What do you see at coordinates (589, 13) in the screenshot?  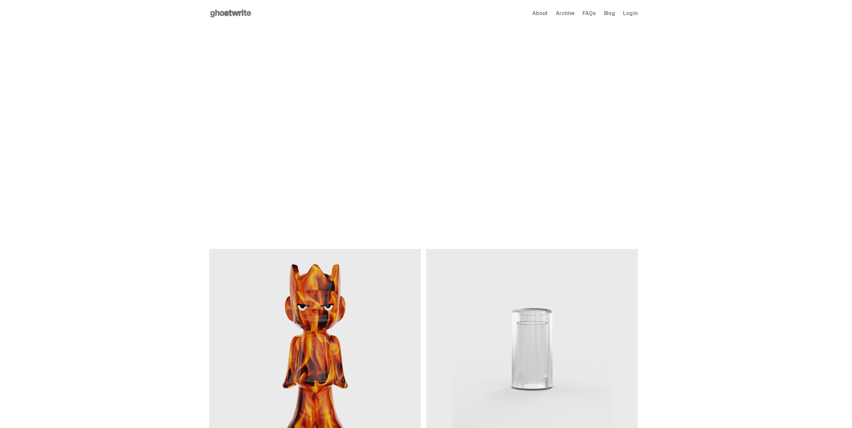 I see `a: FAQs` at bounding box center [589, 13].